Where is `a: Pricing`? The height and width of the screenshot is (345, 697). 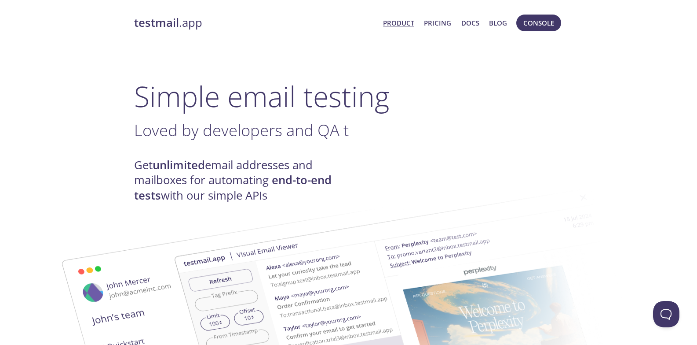
a: Pricing is located at coordinates (438, 23).